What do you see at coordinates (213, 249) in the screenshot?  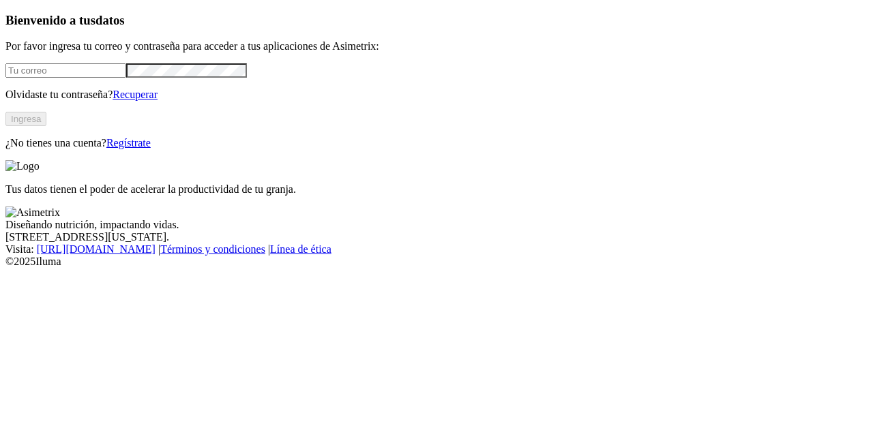 I see `a: Términos y condiciones` at bounding box center [213, 249].